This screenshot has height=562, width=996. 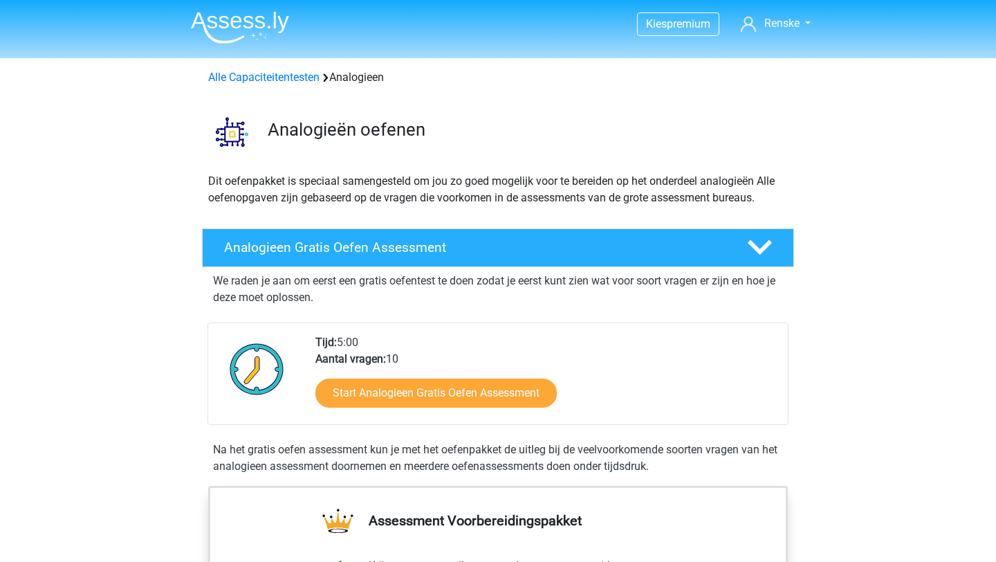 What do you see at coordinates (436, 393) in the screenshot?
I see `a: Start Analogieen Gratis Oefen Assessment` at bounding box center [436, 393].